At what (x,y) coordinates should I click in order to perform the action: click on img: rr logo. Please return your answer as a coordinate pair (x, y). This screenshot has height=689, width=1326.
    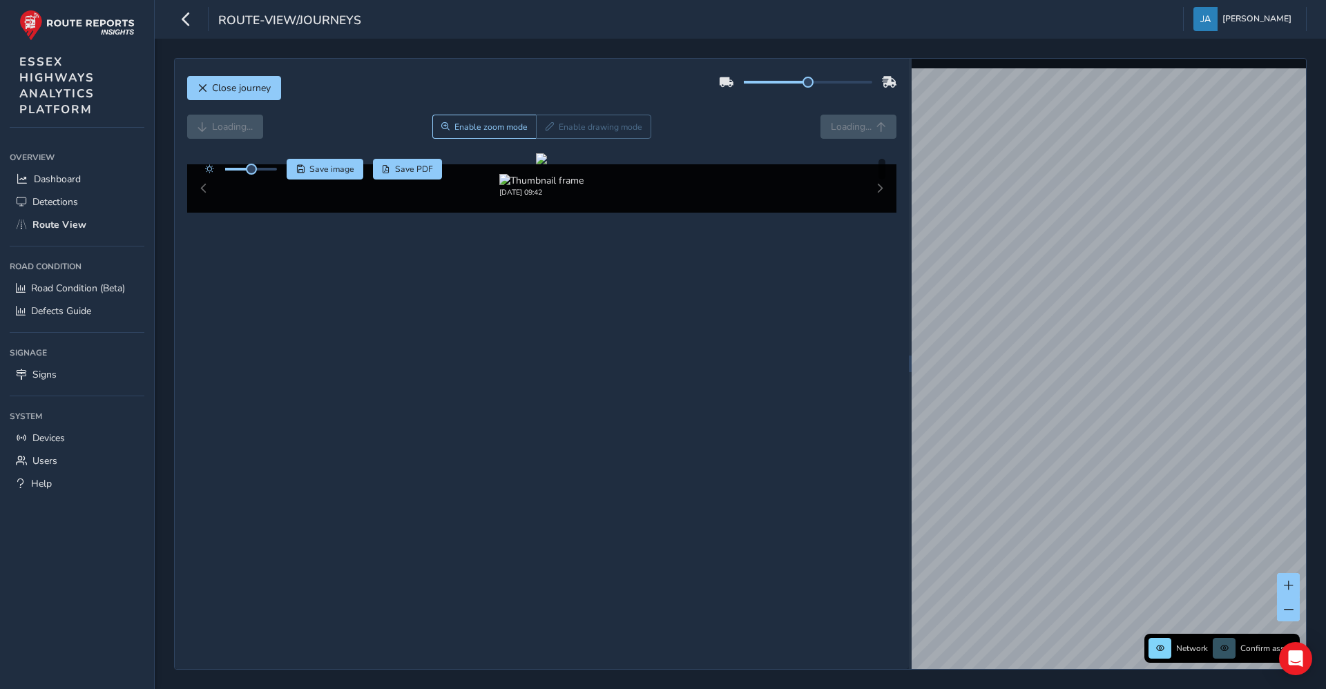
    Looking at the image, I should click on (77, 25).